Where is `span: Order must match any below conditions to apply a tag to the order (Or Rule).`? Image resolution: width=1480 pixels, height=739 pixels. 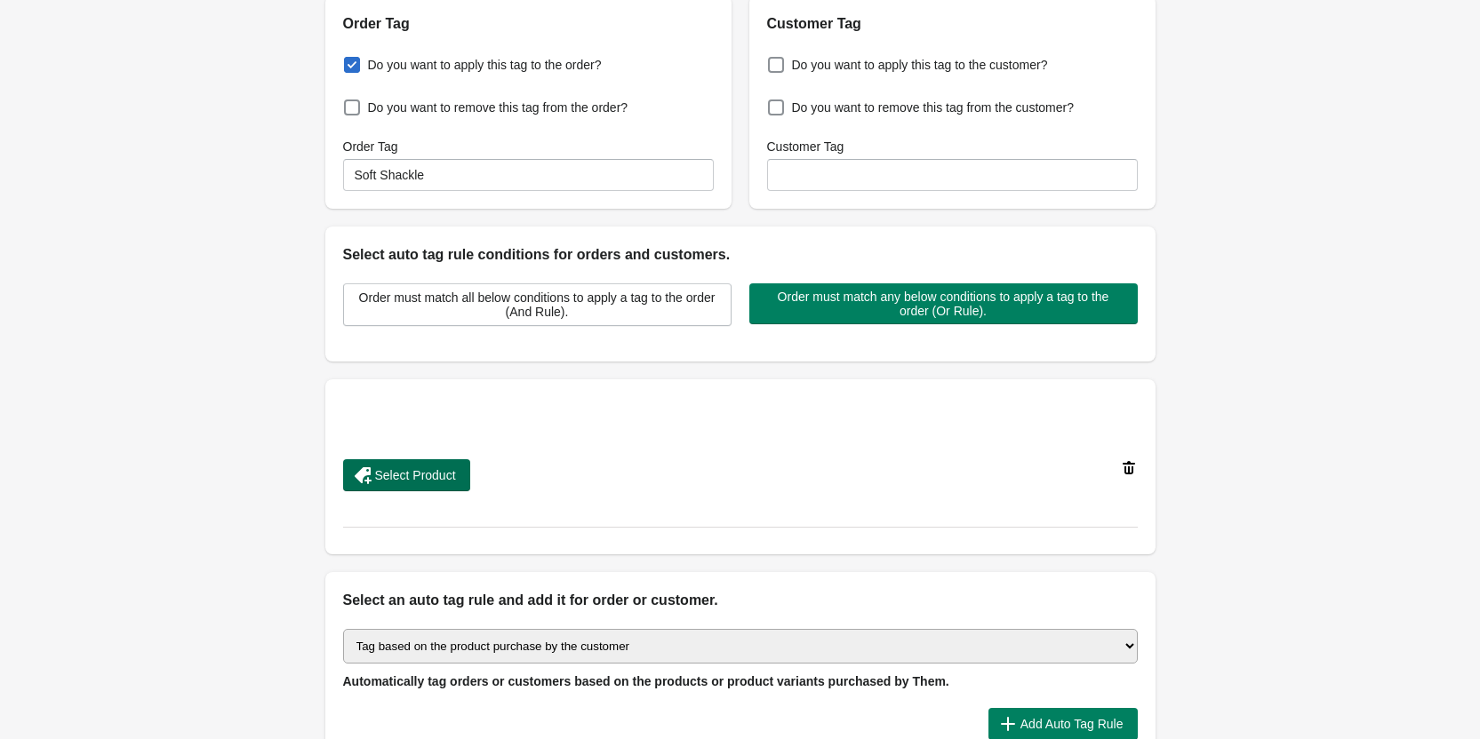
span: Order must match any below conditions to apply a tag to the order (Or Rule). is located at coordinates (943, 304).